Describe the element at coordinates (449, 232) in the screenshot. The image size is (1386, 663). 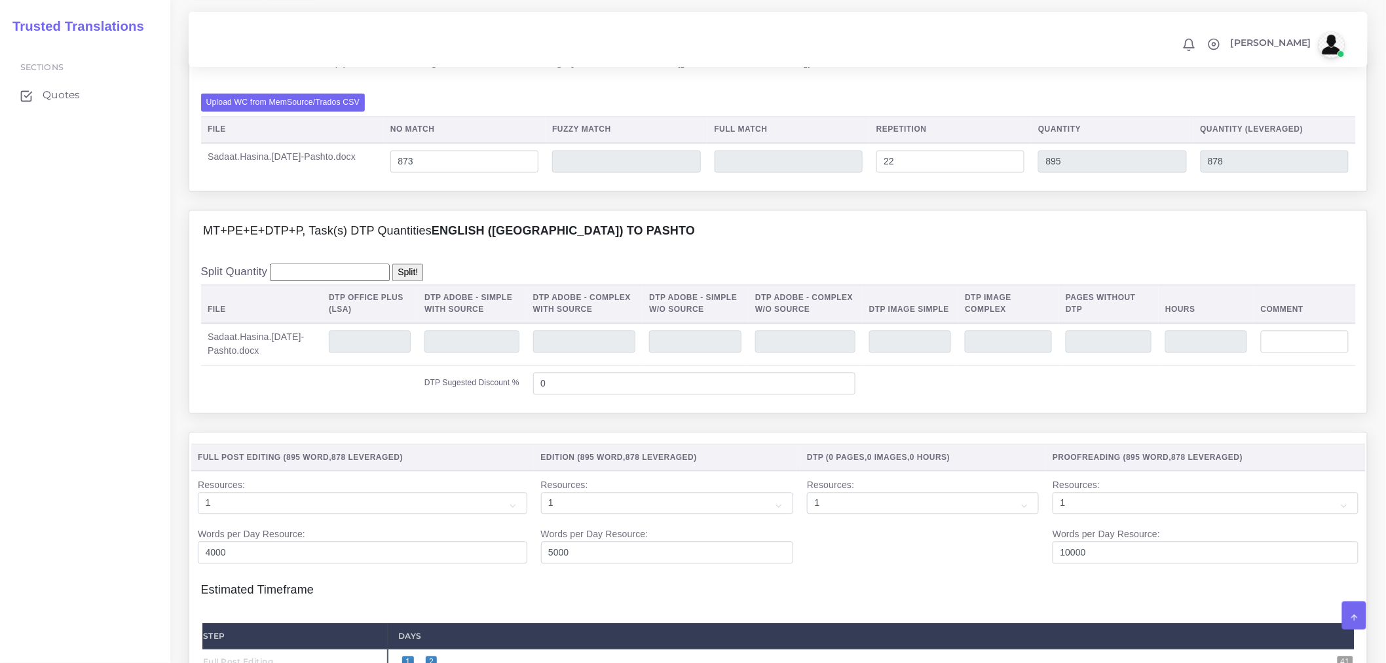
I see `h4: MT+PE+E+DTP+P, Task(s) DTP Quantities` at that location.